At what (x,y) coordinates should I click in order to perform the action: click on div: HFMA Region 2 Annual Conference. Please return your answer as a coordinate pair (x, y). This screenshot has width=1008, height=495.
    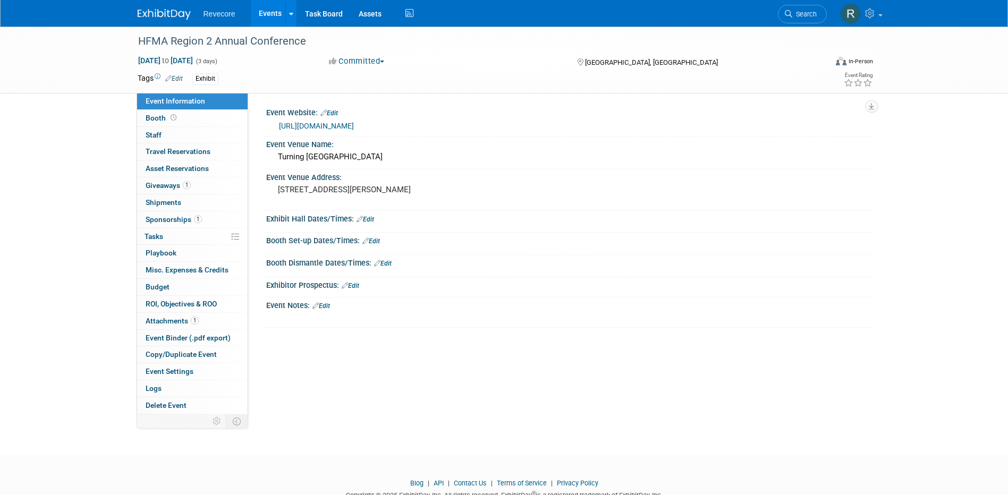
    Looking at the image, I should click on (472, 41).